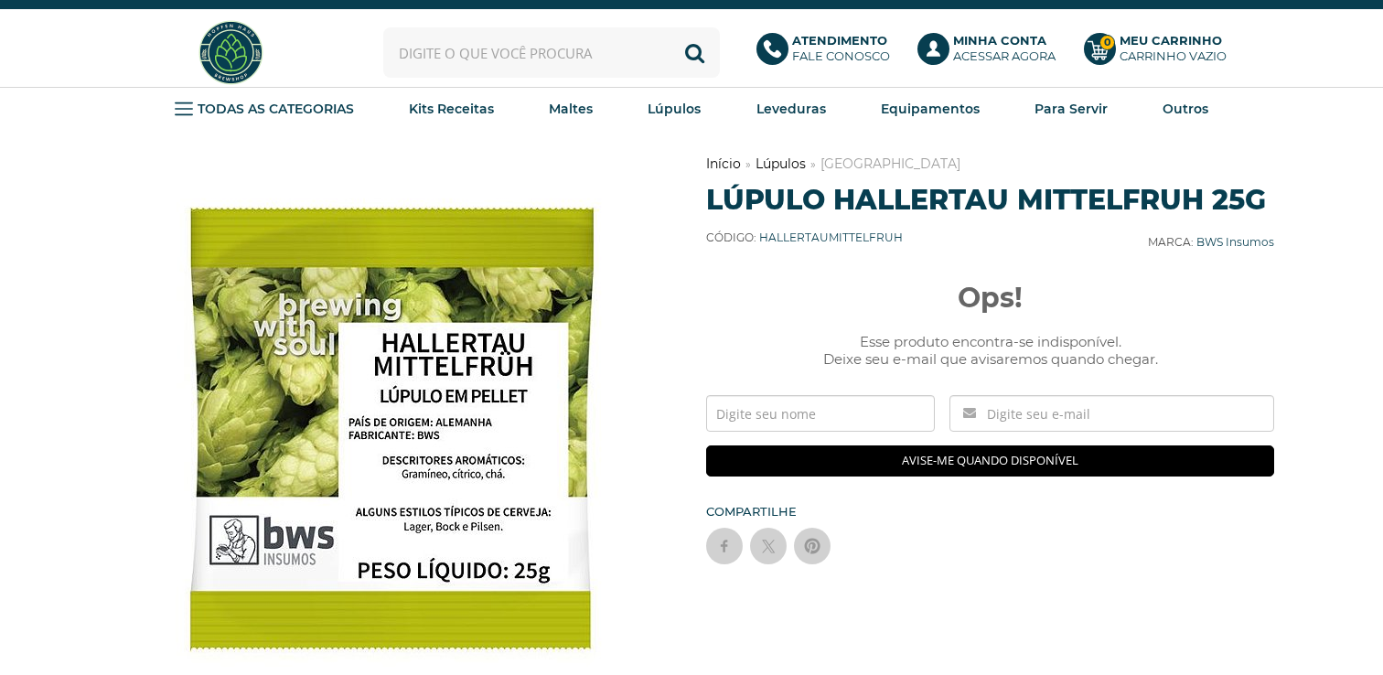  Describe the element at coordinates (724, 546) in the screenshot. I see `img: facebook sharing button` at that location.